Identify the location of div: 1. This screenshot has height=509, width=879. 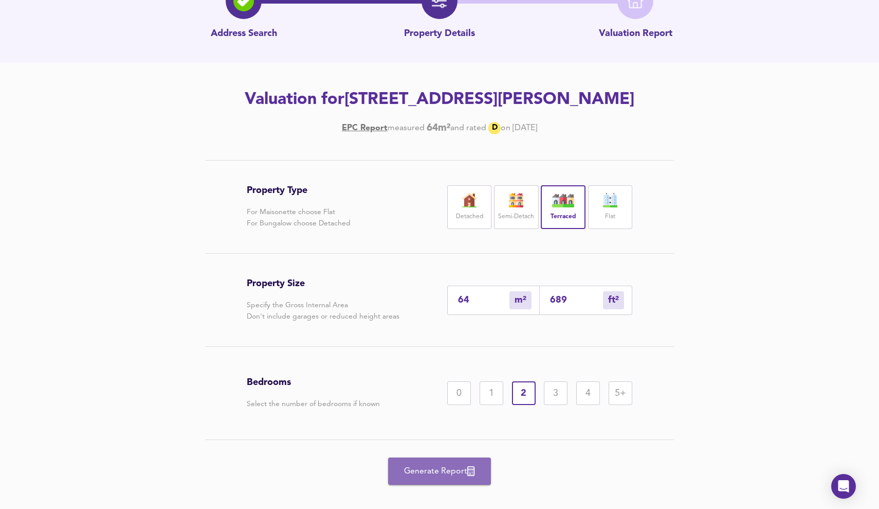
(492, 393).